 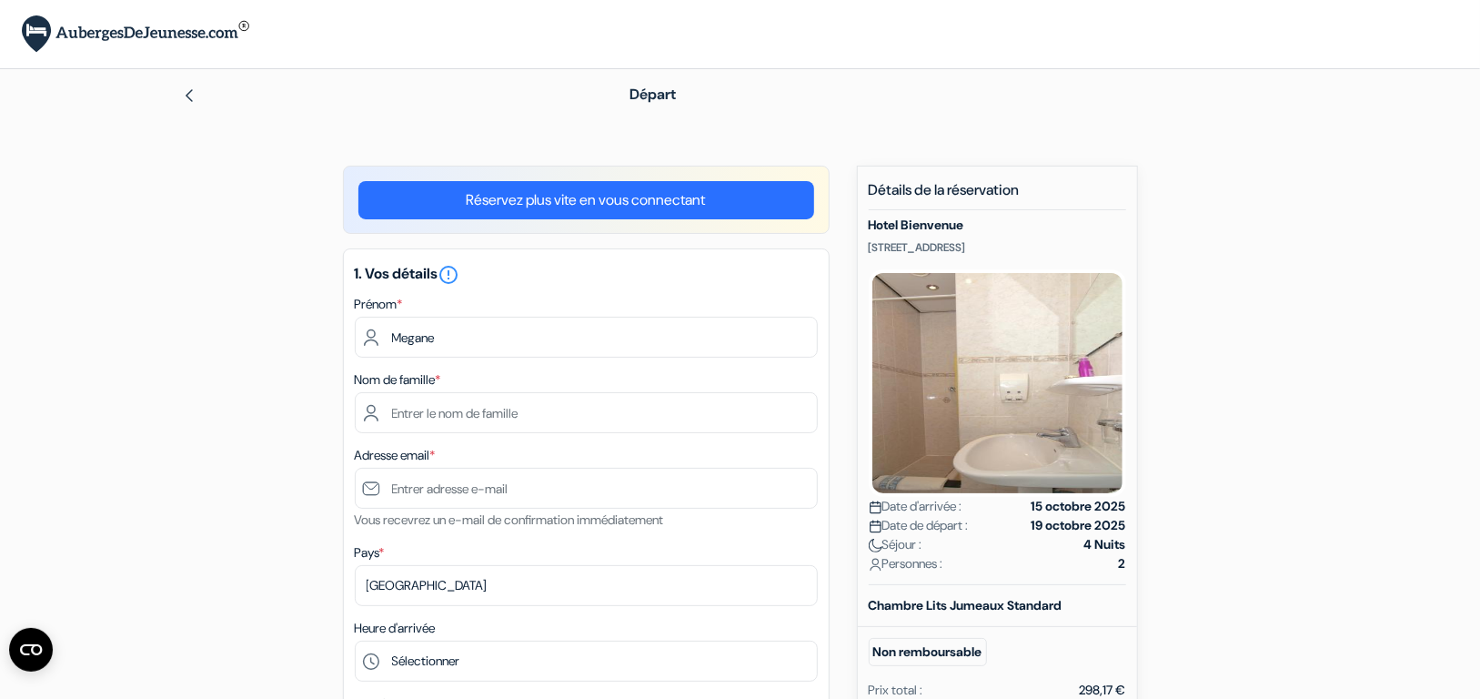 What do you see at coordinates (586, 275) in the screenshot?
I see `h5: 1. Vos détails` at bounding box center [586, 275].